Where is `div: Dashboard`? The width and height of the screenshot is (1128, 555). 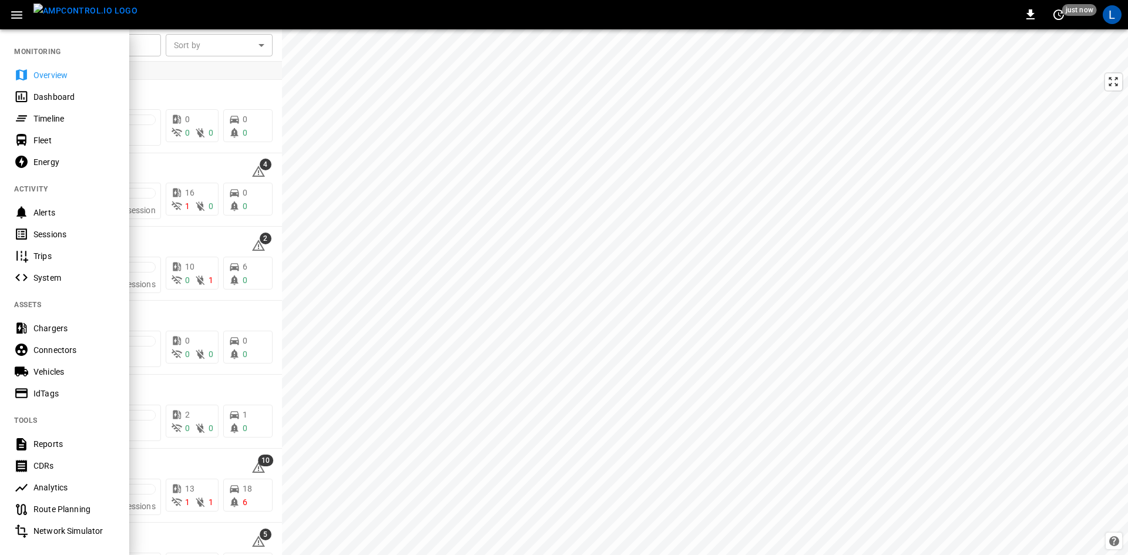
div: Dashboard is located at coordinates (74, 97).